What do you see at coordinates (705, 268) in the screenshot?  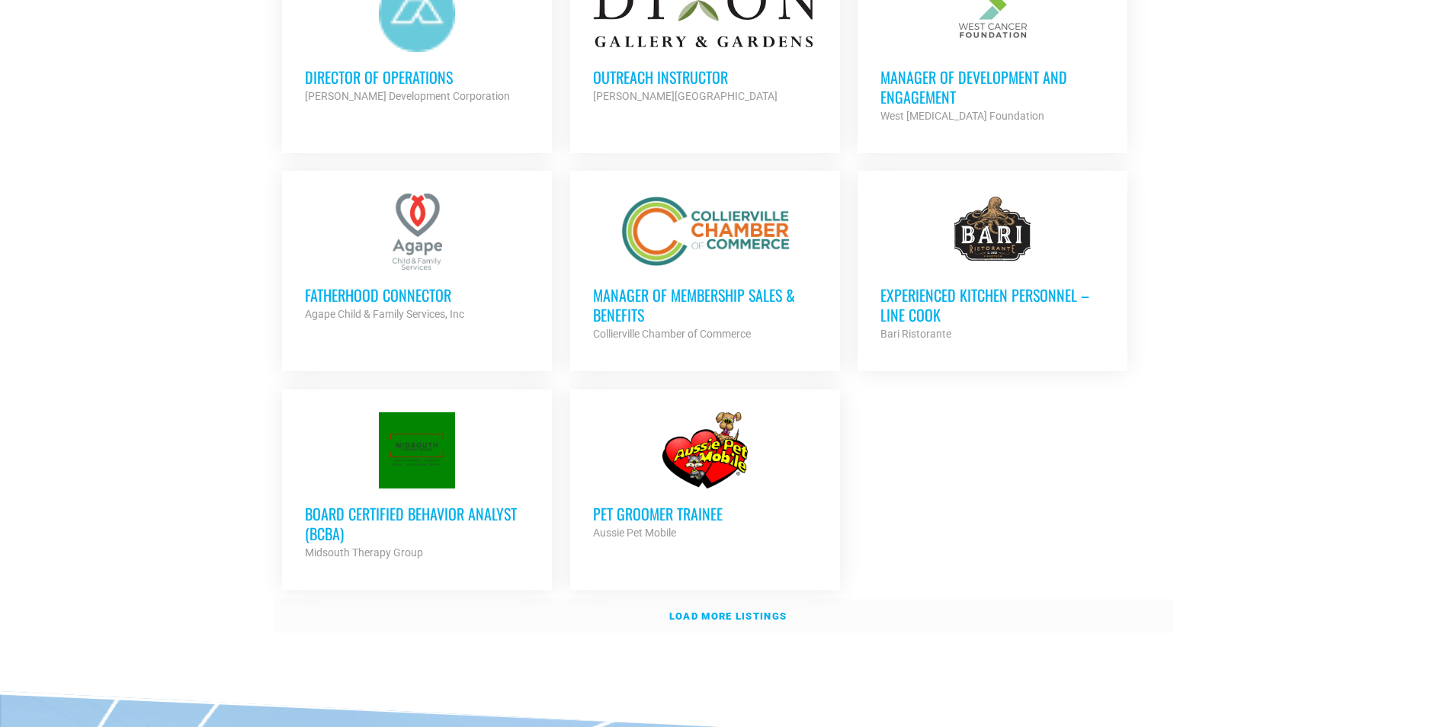 I see `a: Manager of Membership Sales & Benefits Collierville Chamber of Commerce` at bounding box center [705, 268].